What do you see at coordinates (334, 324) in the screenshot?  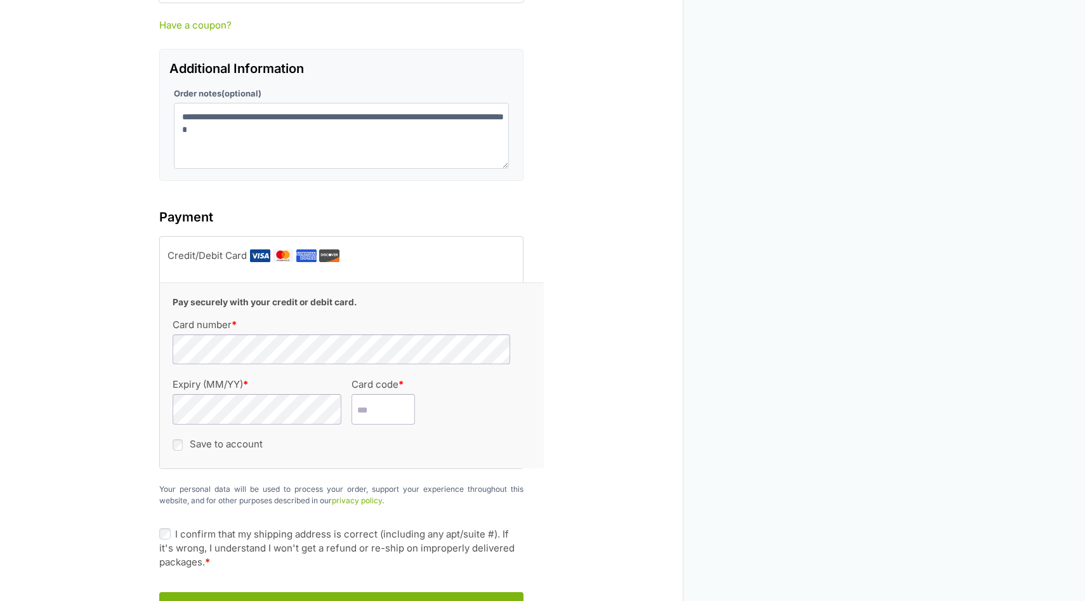 I see `label: Card number` at bounding box center [334, 324].